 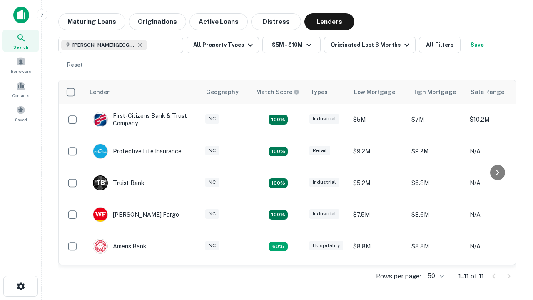 What do you see at coordinates (329, 22) in the screenshot?
I see `button: Lenders` at bounding box center [329, 22].